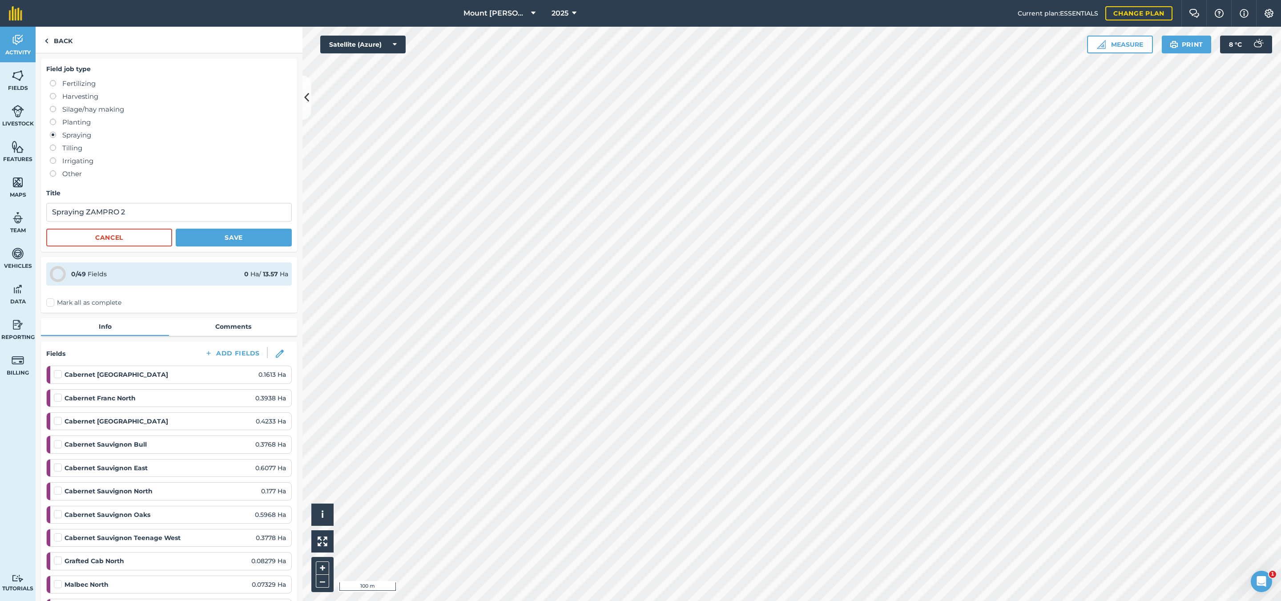  I want to click on span: 0.177 Ha, so click(274, 491).